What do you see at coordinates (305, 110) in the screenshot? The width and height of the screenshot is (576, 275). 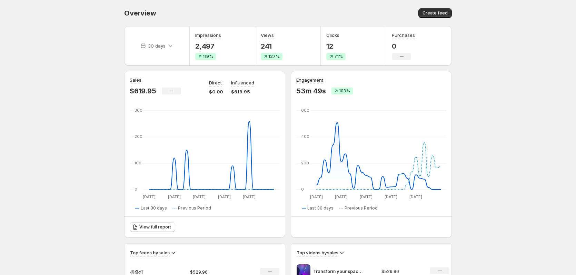 I see `text: 600` at bounding box center [305, 110].